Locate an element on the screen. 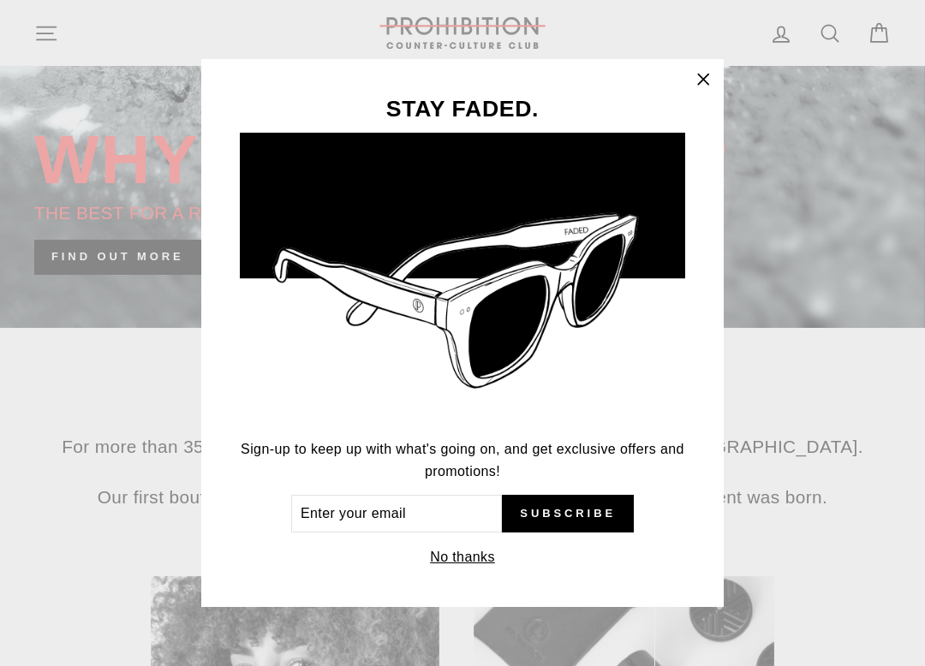 Image resolution: width=925 pixels, height=666 pixels. input: Enter your email is located at coordinates (397, 514).